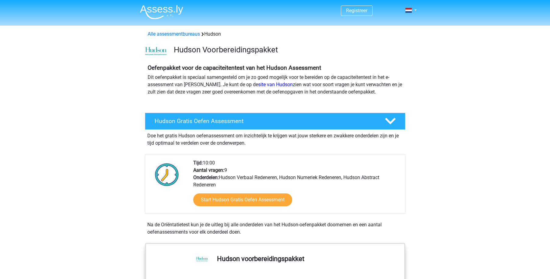 Image resolution: width=550 pixels, height=279 pixels. I want to click on h4: Hudson Gratis Oefen Assessment, so click(265, 121).